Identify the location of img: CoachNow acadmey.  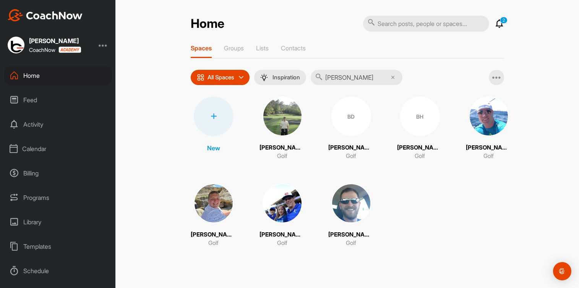
(70, 50).